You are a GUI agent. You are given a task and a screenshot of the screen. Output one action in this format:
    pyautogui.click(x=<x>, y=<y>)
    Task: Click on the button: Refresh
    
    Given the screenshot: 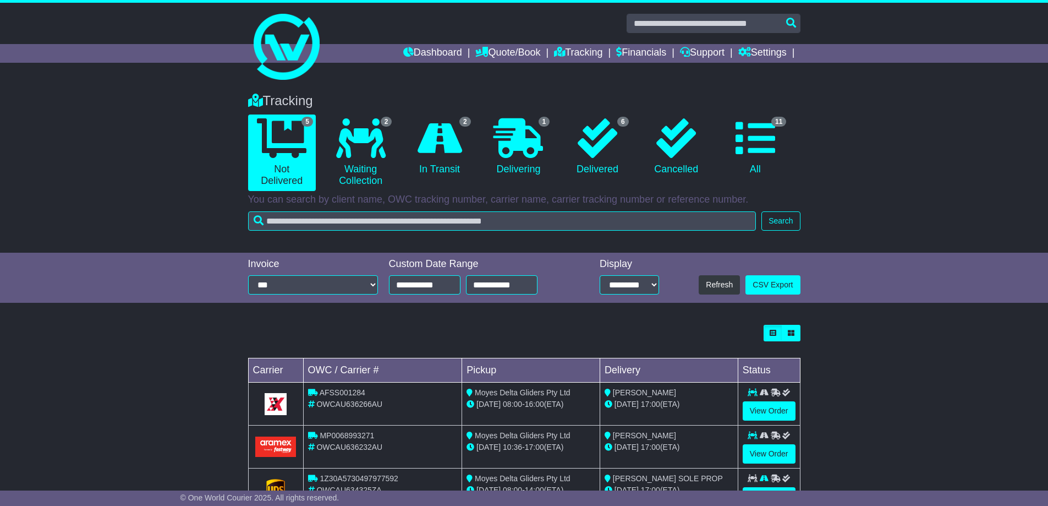 What is the action you would take?
    pyautogui.click(x=719, y=285)
    